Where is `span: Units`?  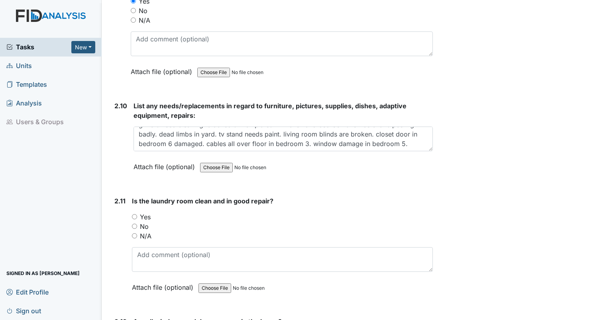
span: Units is located at coordinates (19, 66).